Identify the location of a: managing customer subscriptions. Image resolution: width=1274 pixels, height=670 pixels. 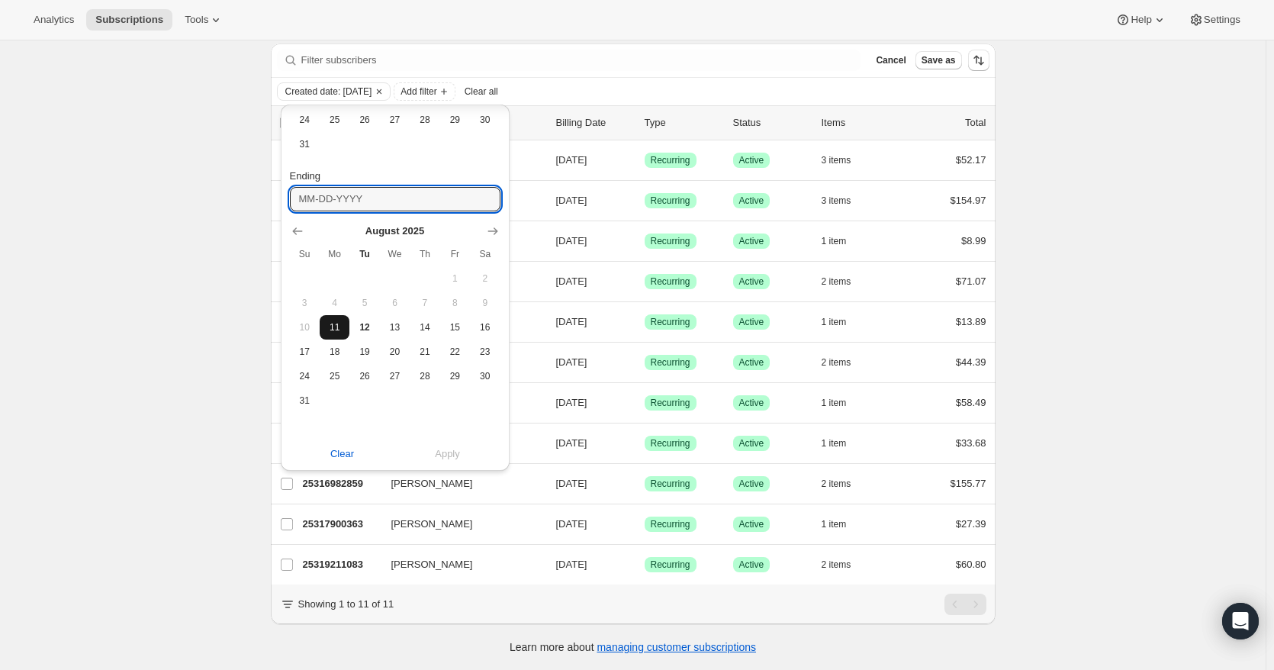
(676, 647).